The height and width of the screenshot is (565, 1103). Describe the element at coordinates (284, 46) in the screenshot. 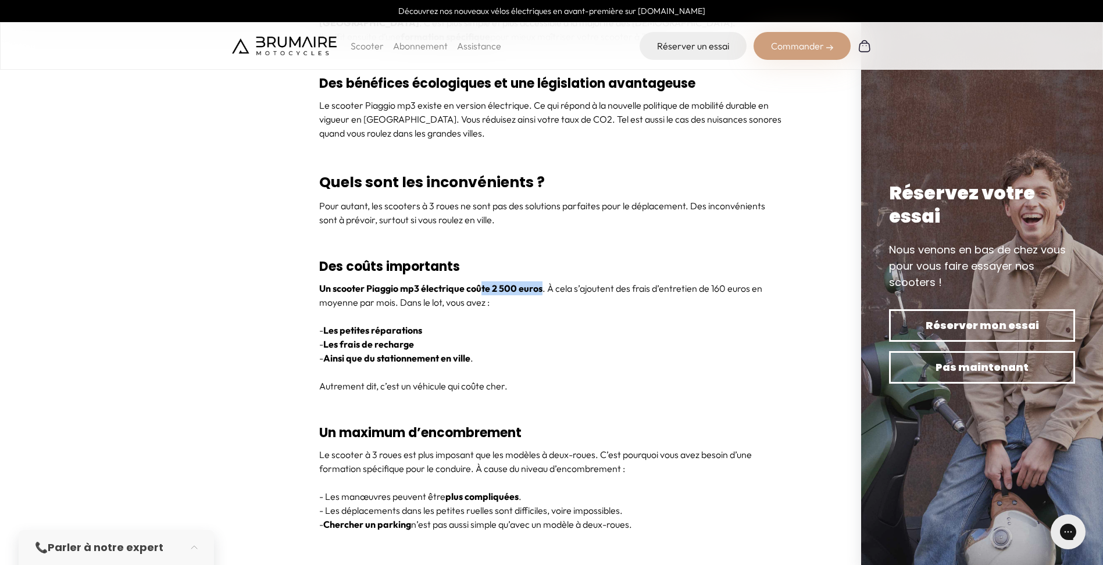

I see `img: Brumaire Motocycles` at that location.